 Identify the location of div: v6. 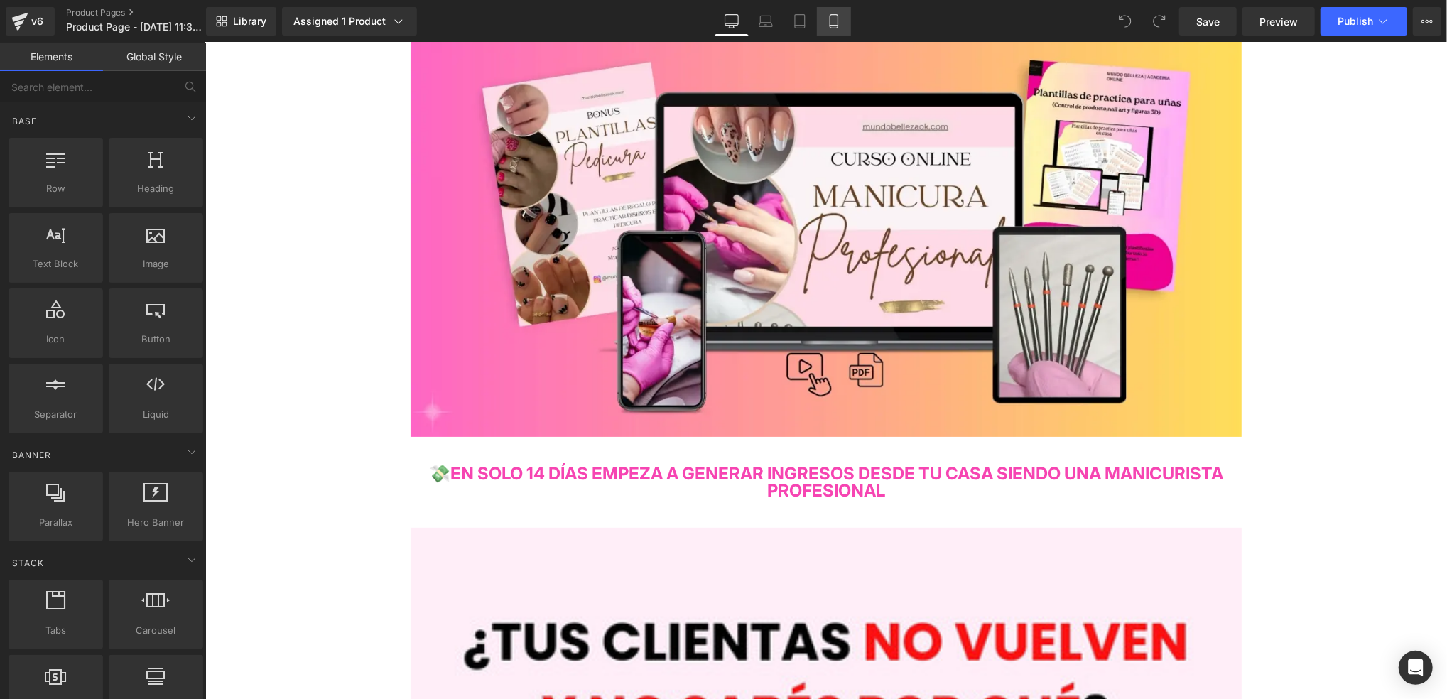
(37, 21).